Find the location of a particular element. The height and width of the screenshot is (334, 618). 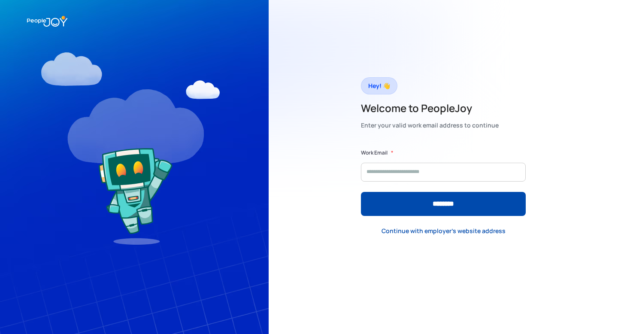

form: Form is located at coordinates (444, 182).